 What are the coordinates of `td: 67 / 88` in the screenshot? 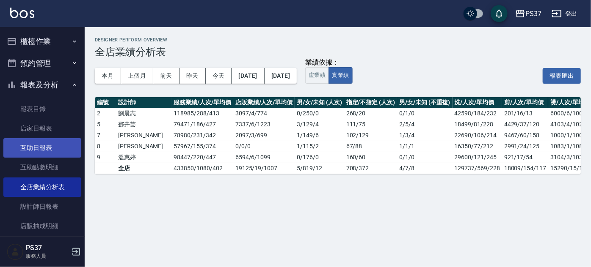 It's located at (370, 146).